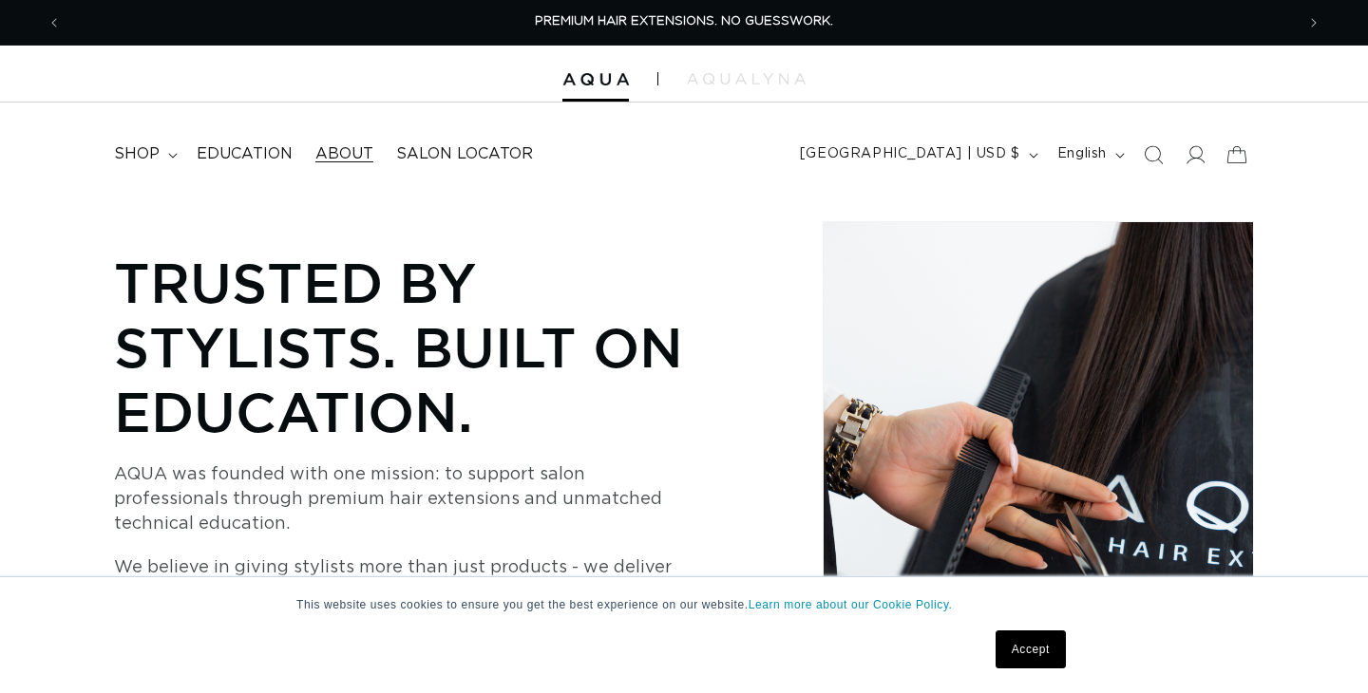  I want to click on button: English, so click(1089, 155).